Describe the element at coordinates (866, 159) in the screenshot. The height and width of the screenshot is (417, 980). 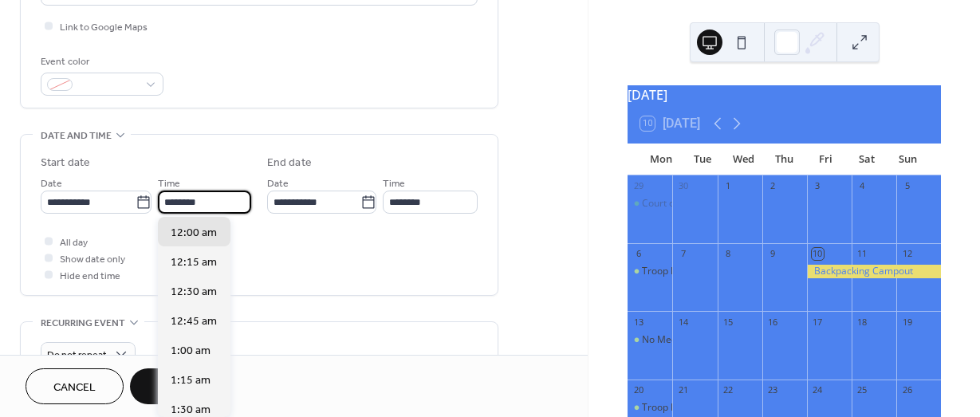
I see `div: Sat` at that location.